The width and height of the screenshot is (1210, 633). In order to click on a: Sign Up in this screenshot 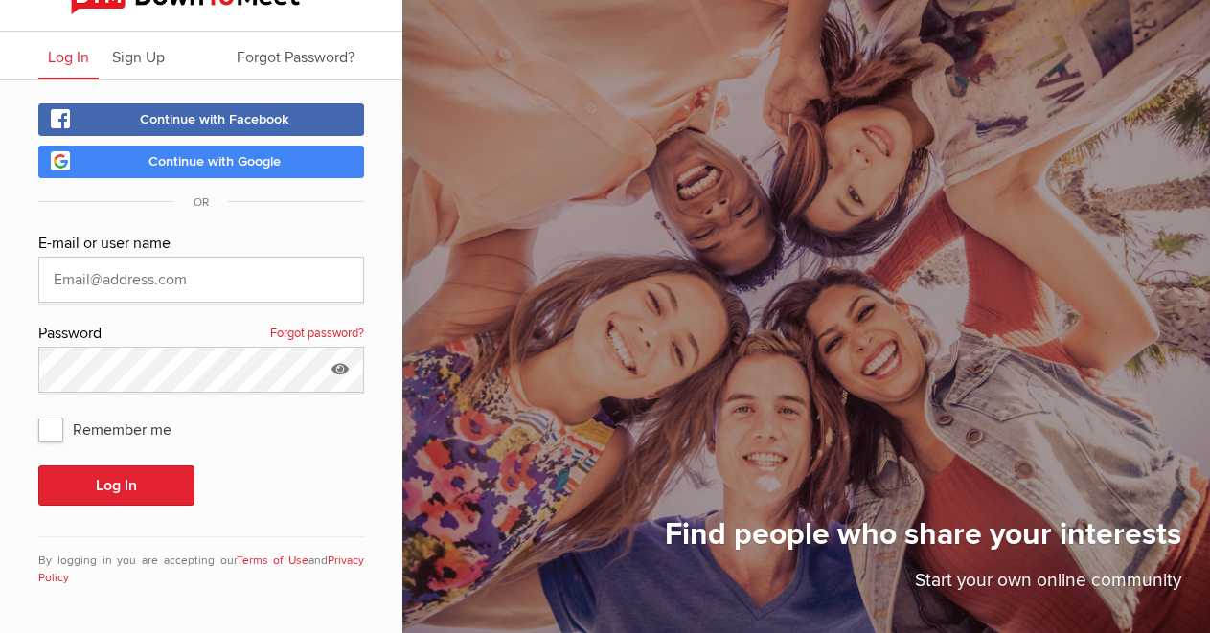, I will do `click(138, 56)`.